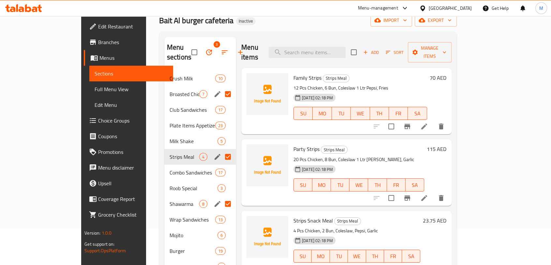  What do you see at coordinates (380, 113) in the screenshot?
I see `span: TH` at bounding box center [380, 113].